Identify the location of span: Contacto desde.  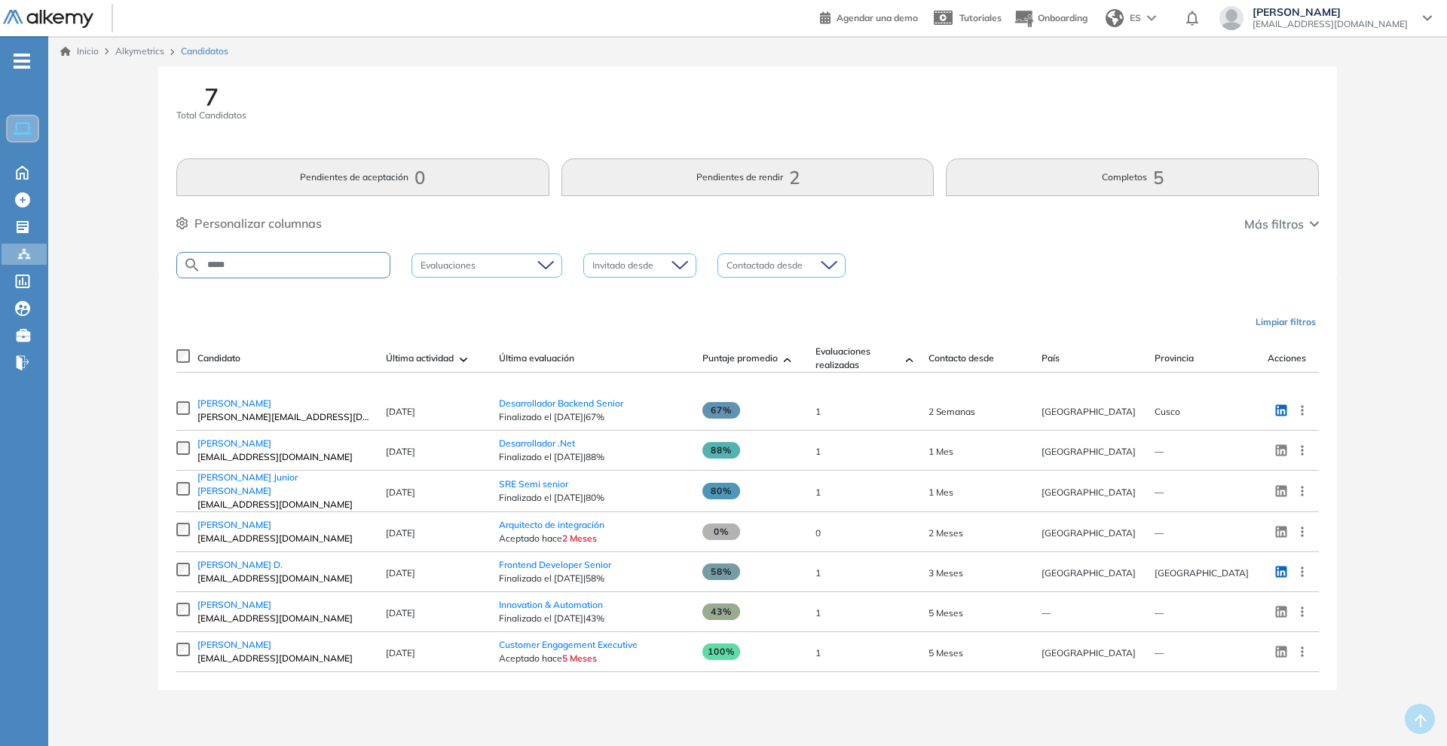
(961, 358).